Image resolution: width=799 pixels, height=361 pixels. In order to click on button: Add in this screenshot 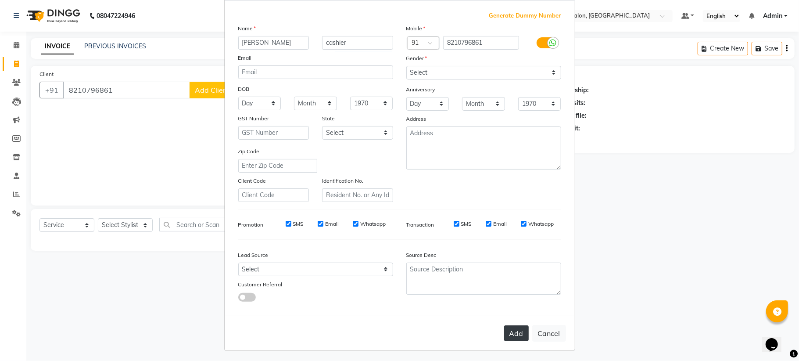, I will do `click(516, 333)`.